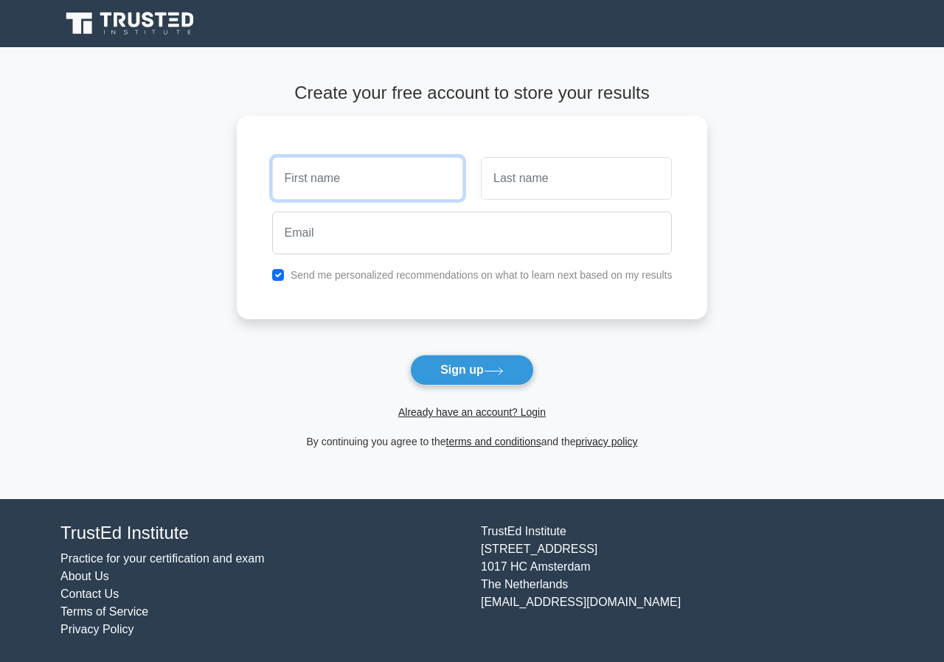 The image size is (944, 662). I want to click on a: Contact Us, so click(89, 594).